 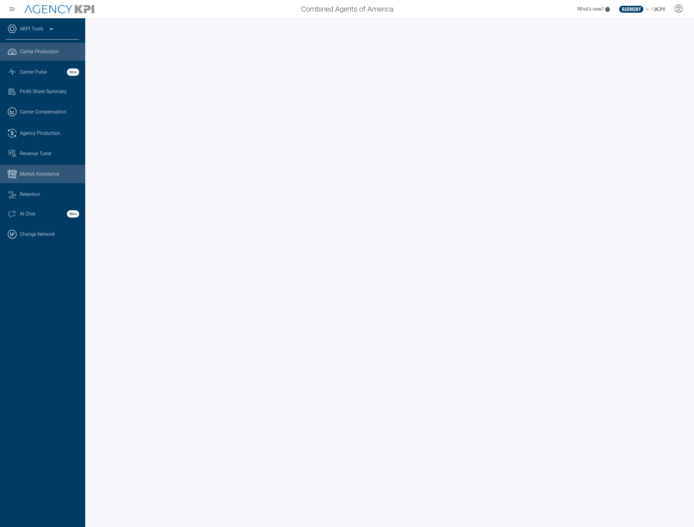 I want to click on span: Market Assistance, so click(x=40, y=174).